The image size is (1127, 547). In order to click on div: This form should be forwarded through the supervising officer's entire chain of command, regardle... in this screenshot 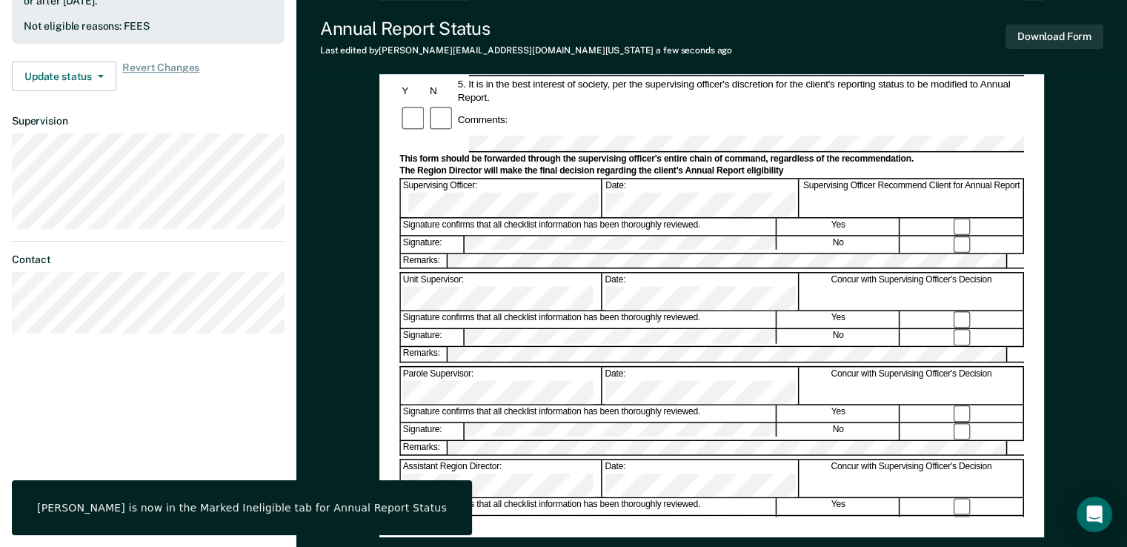, I will do `click(711, 159)`.